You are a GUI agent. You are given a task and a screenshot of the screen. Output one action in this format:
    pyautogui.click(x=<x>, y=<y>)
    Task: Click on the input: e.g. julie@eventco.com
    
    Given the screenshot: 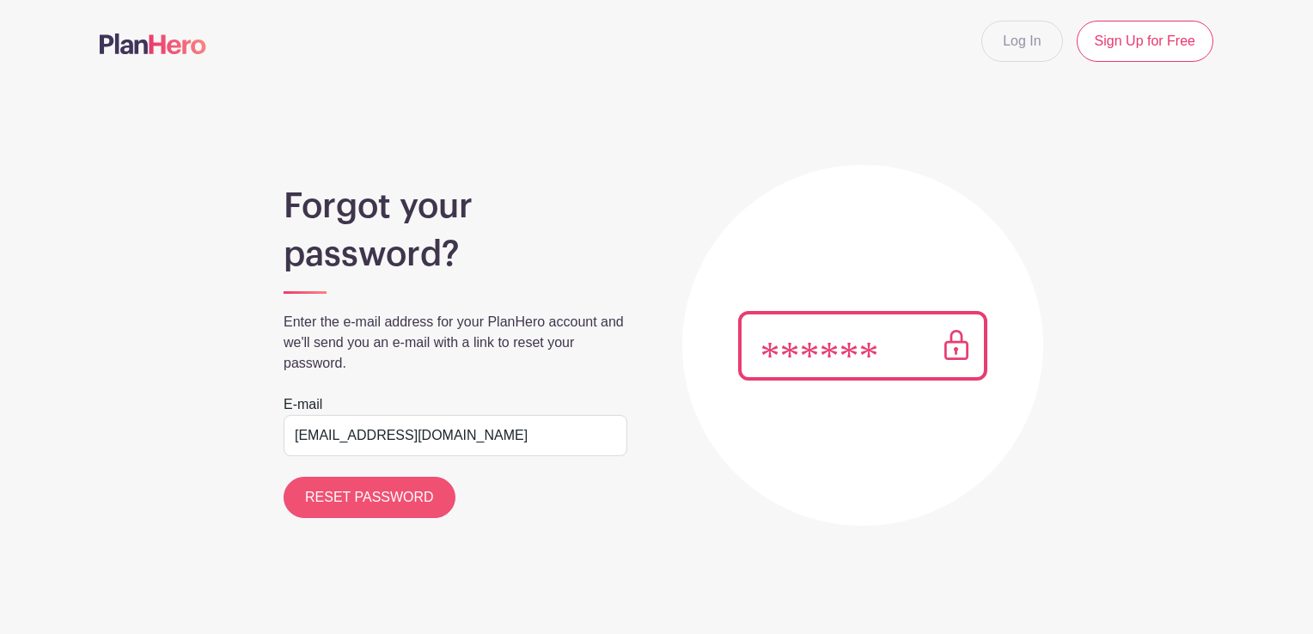 What is the action you would take?
    pyautogui.click(x=455, y=436)
    